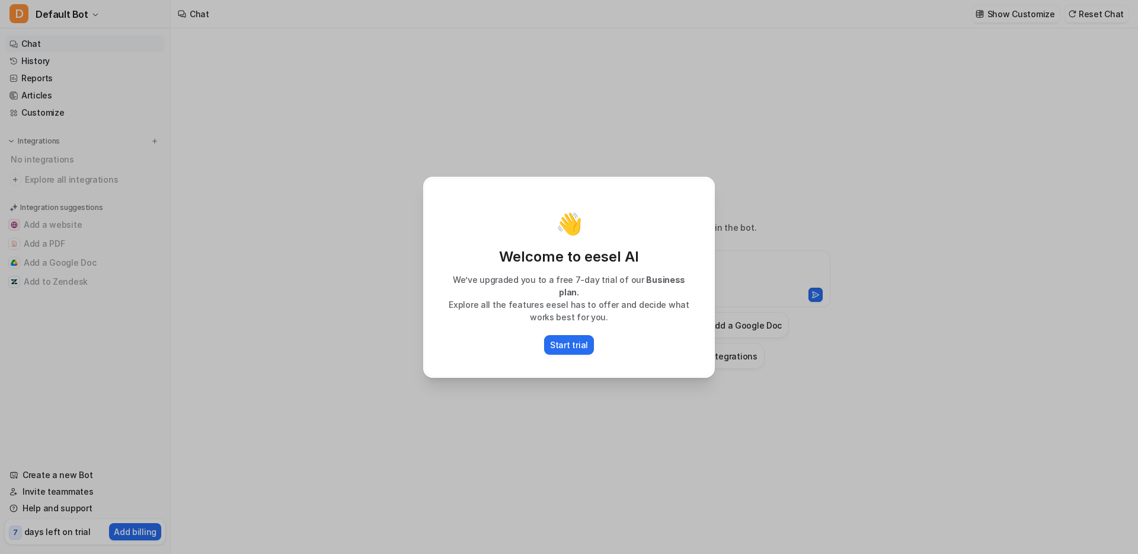  Describe the element at coordinates (569, 311) in the screenshot. I see `p: Explore all the features eesel has to offer and decide what works best for you.` at that location.